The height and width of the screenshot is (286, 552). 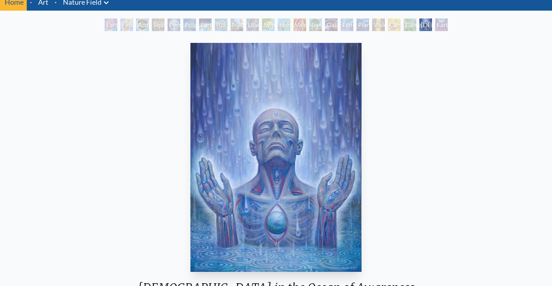 What do you see at coordinates (410, 25) in the screenshot?
I see `div: Dance of Cannabia` at bounding box center [410, 25].